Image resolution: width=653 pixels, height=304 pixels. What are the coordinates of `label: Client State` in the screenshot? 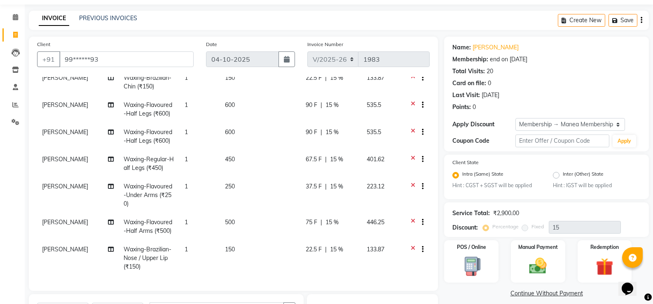 It's located at (465, 163).